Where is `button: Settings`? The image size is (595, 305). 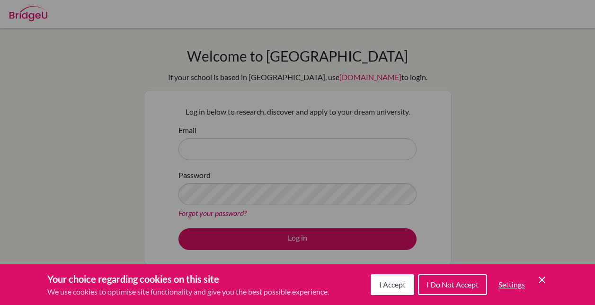 button: Settings is located at coordinates (512, 285).